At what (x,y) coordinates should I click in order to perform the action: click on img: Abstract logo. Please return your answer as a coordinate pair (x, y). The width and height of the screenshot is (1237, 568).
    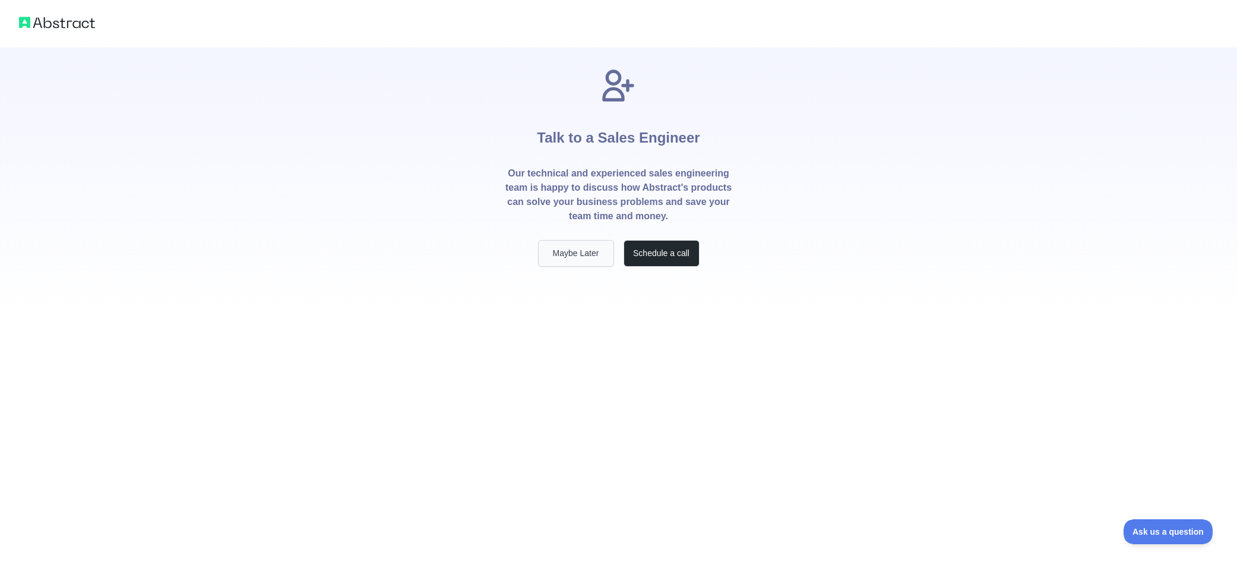
    Looking at the image, I should click on (57, 23).